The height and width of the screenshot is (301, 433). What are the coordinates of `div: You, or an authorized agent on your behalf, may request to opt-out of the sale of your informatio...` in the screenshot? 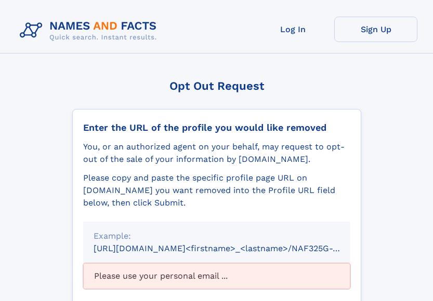 It's located at (217, 153).